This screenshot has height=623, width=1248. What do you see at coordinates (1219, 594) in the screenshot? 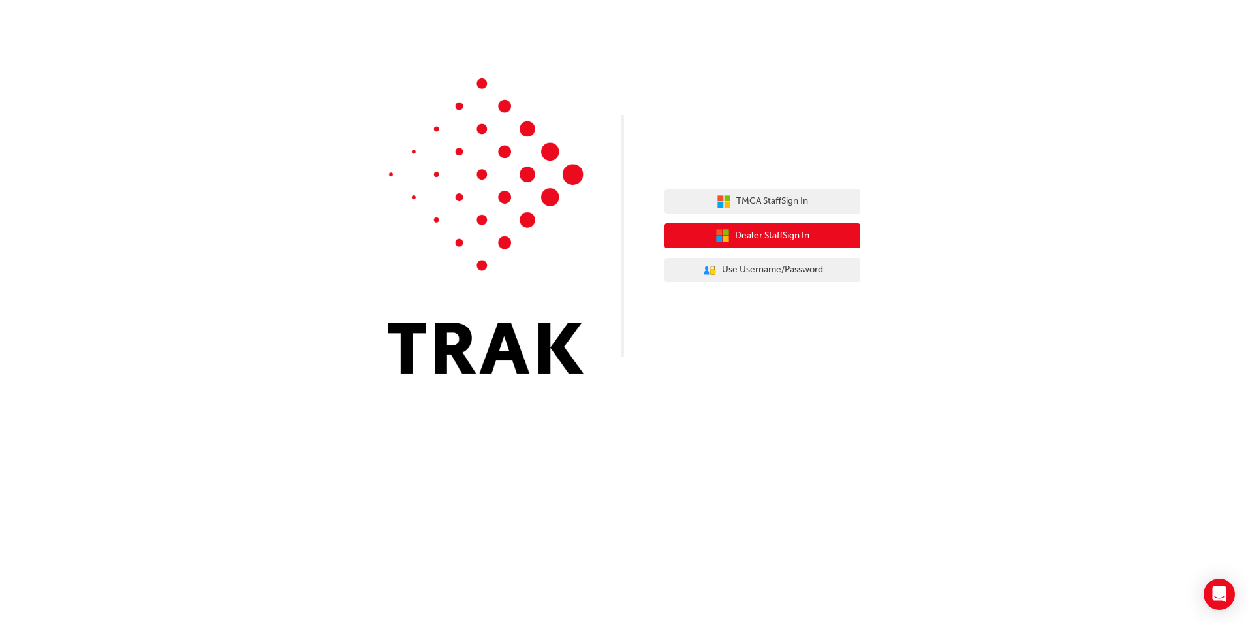
I see `div: Open Intercom Messenger` at bounding box center [1219, 594].